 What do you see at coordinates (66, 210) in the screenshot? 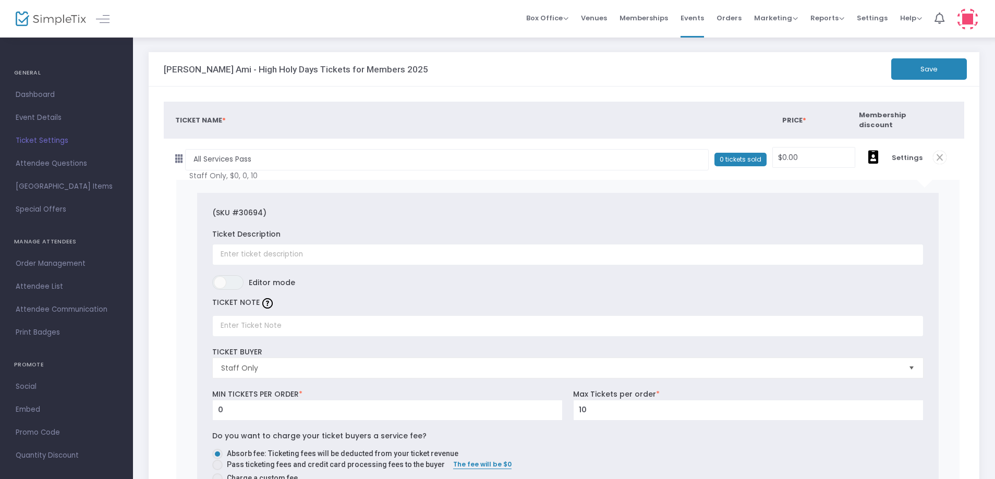
I see `span: Special Offers` at bounding box center [66, 210].